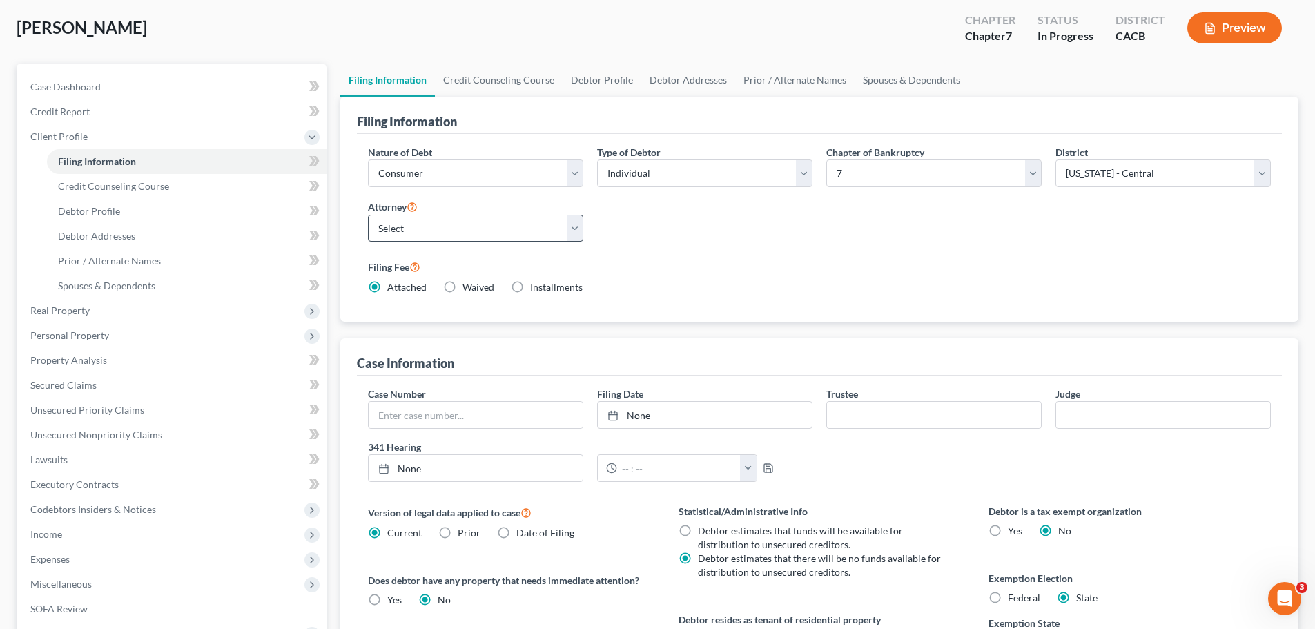 This screenshot has width=1315, height=629. What do you see at coordinates (173, 609) in the screenshot?
I see `a: SOFA Review` at bounding box center [173, 609].